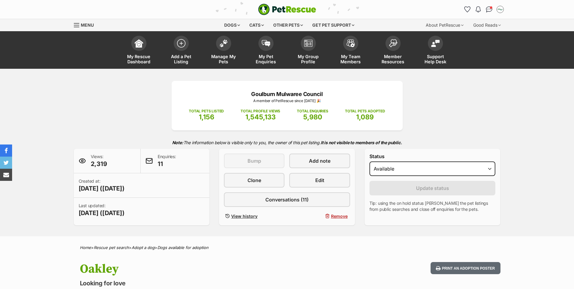  I want to click on img: member-resources-icon-8e73f808a243e03378d46382f2149f9095a855e16c252ad45f914b54edf8863c.svg, so click(393, 43).